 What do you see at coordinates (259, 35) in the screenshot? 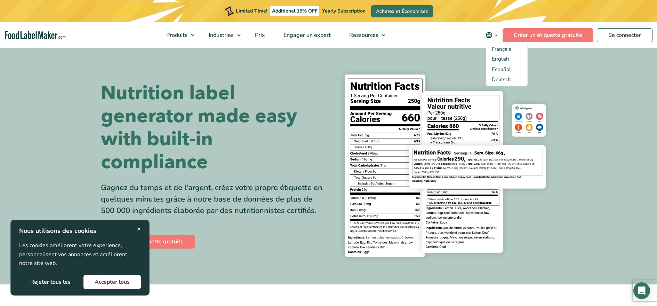
I see `a: Prix` at bounding box center [259, 35].